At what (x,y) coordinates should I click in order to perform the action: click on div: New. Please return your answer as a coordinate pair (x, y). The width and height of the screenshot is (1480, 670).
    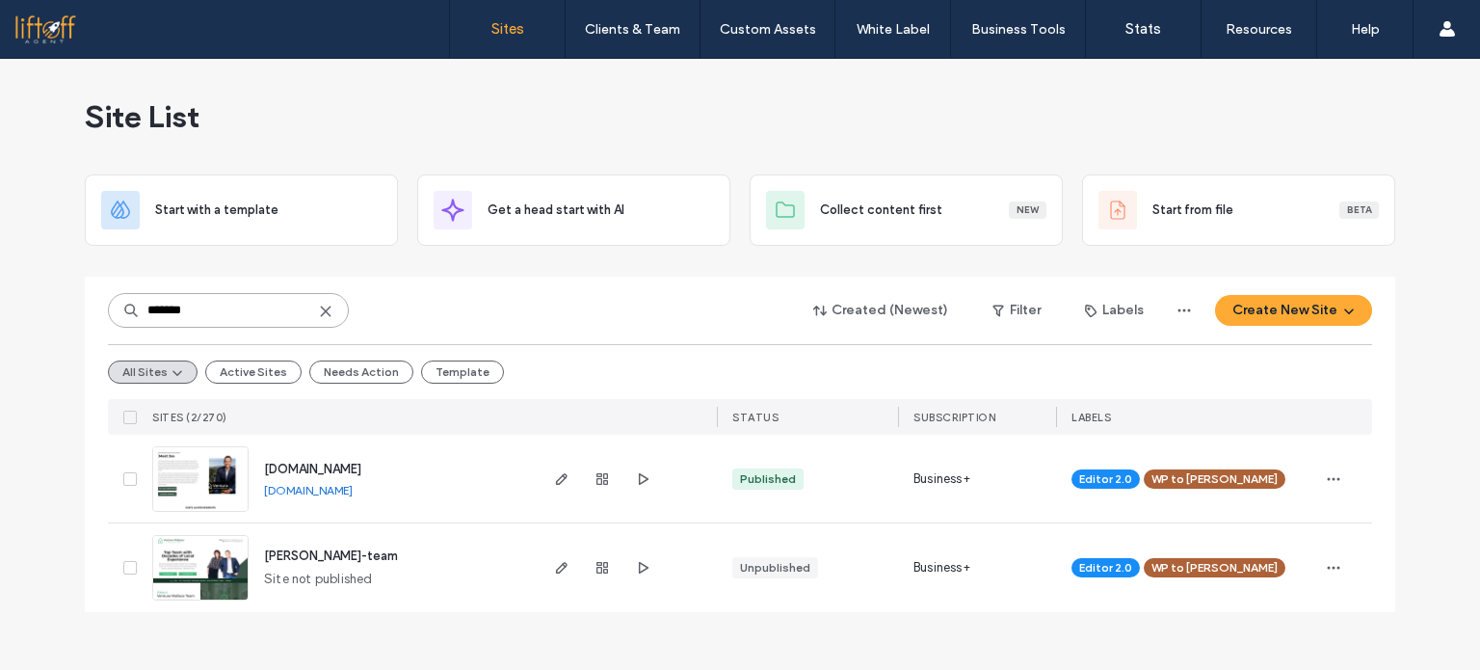
    Looking at the image, I should click on (1027, 210).